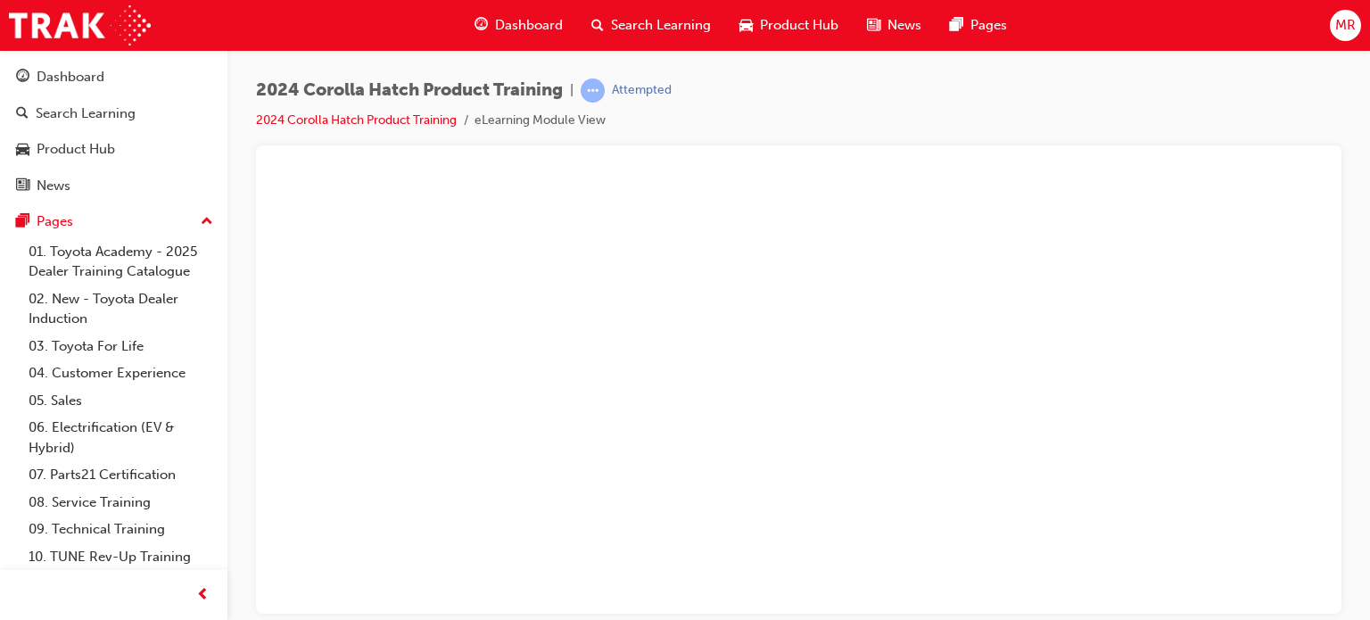  I want to click on span: Search Learning, so click(661, 25).